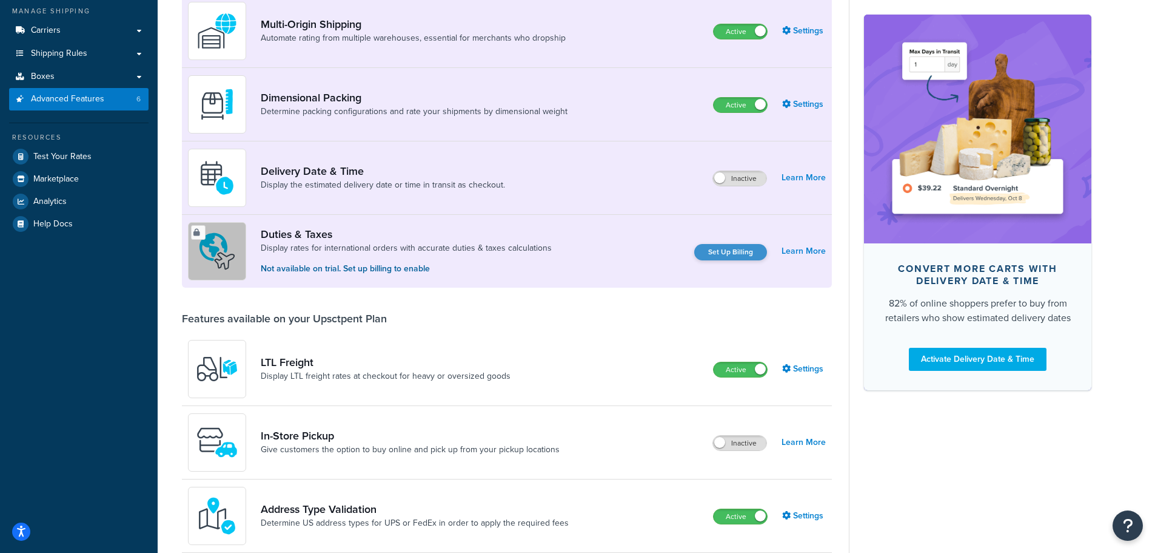  I want to click on a: Dimensional Packing, so click(414, 98).